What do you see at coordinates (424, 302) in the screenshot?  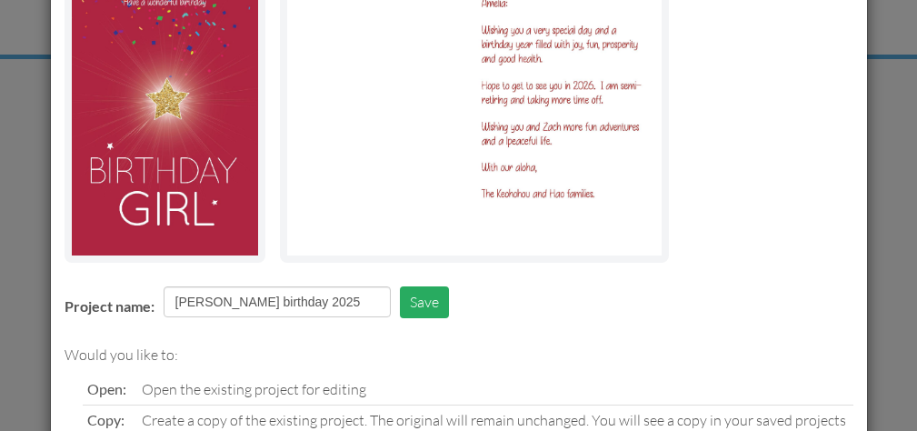 I see `button: Save` at bounding box center [424, 302].